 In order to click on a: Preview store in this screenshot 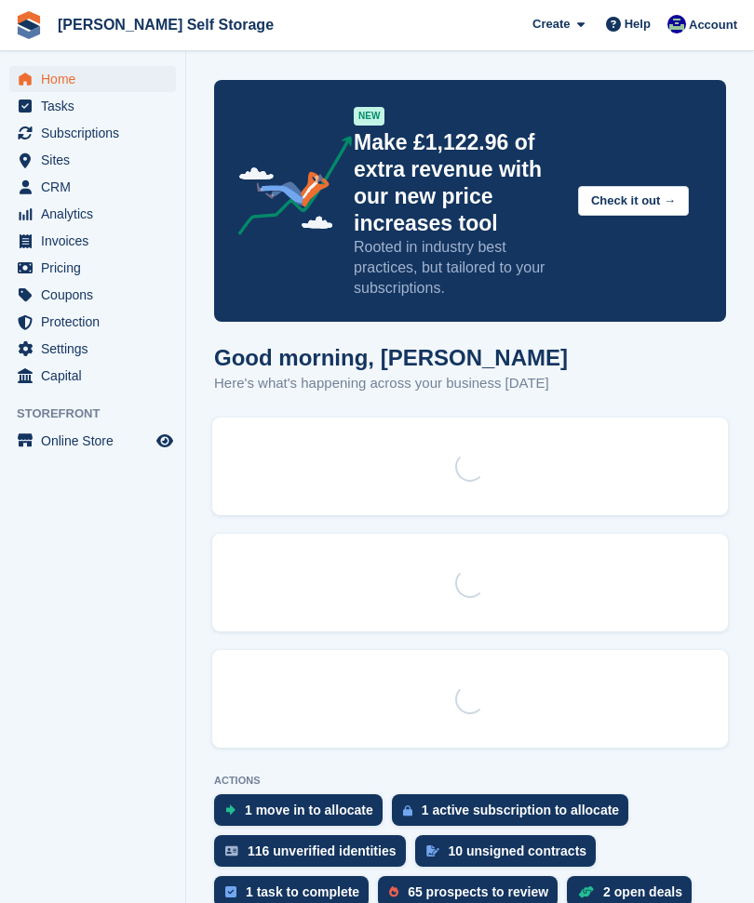, I will do `click(165, 441)`.